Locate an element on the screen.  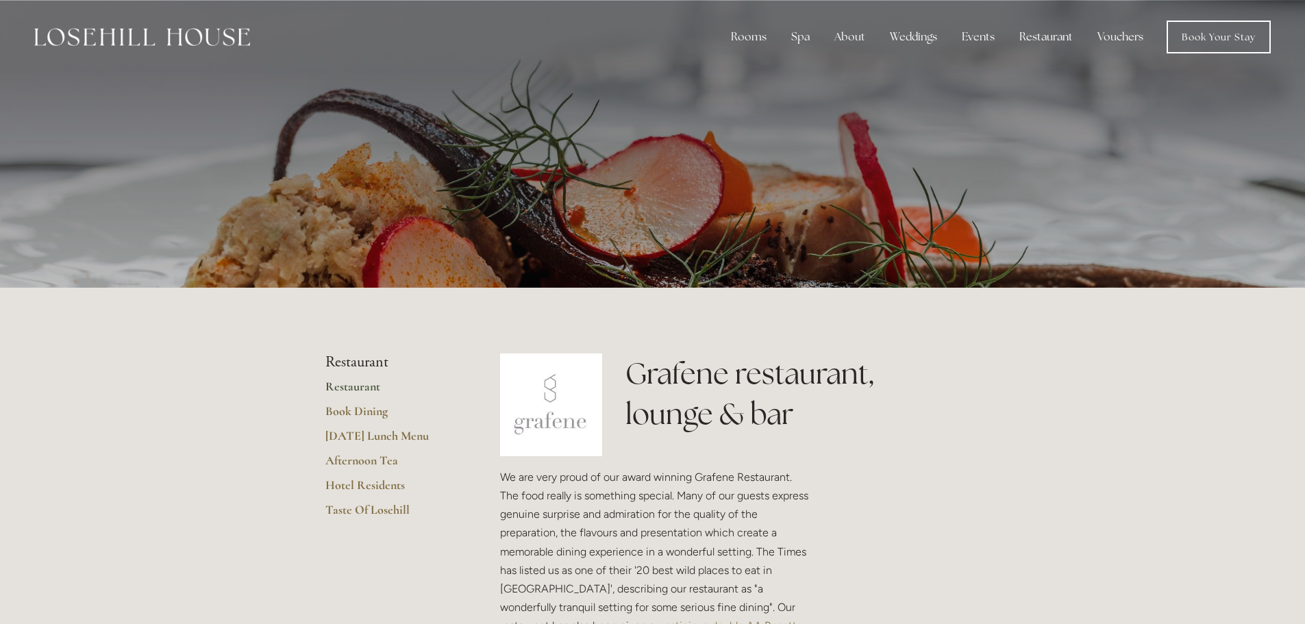
div: Rooms is located at coordinates (749, 37).